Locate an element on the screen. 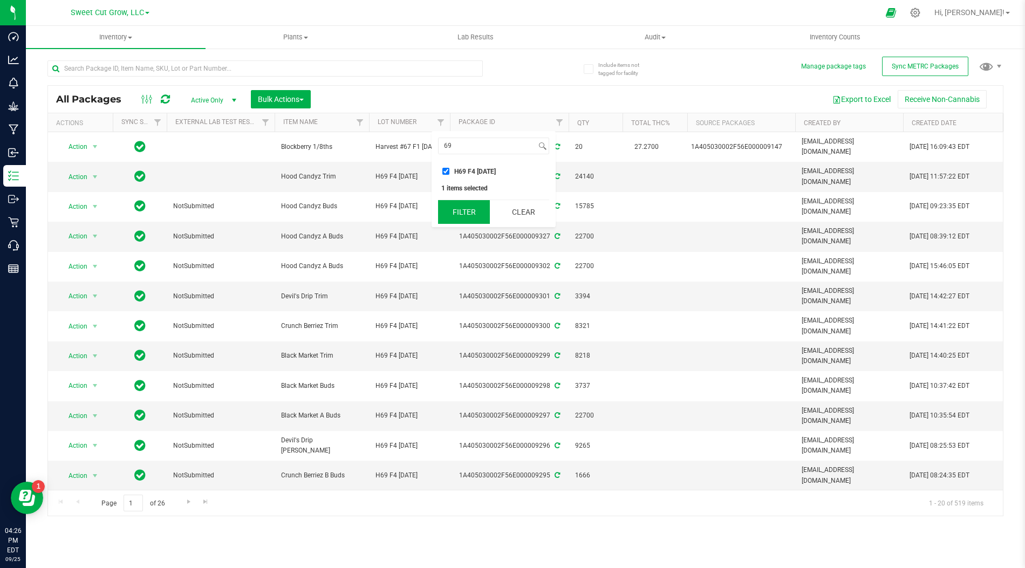  button: Clear is located at coordinates (523, 212).